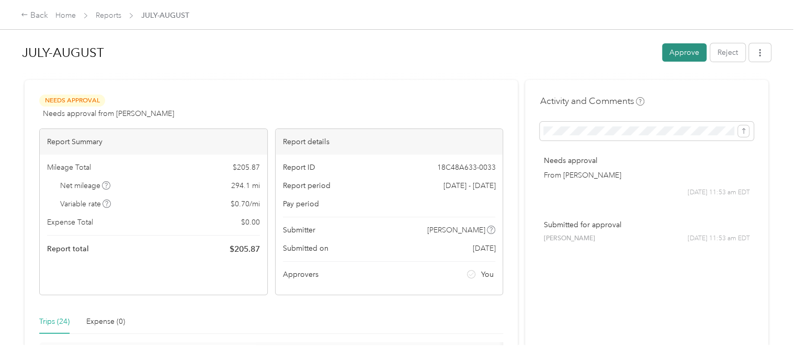 Image resolution: width=798 pixels, height=363 pixels. What do you see at coordinates (299, 230) in the screenshot?
I see `span: Submitter` at bounding box center [299, 230].